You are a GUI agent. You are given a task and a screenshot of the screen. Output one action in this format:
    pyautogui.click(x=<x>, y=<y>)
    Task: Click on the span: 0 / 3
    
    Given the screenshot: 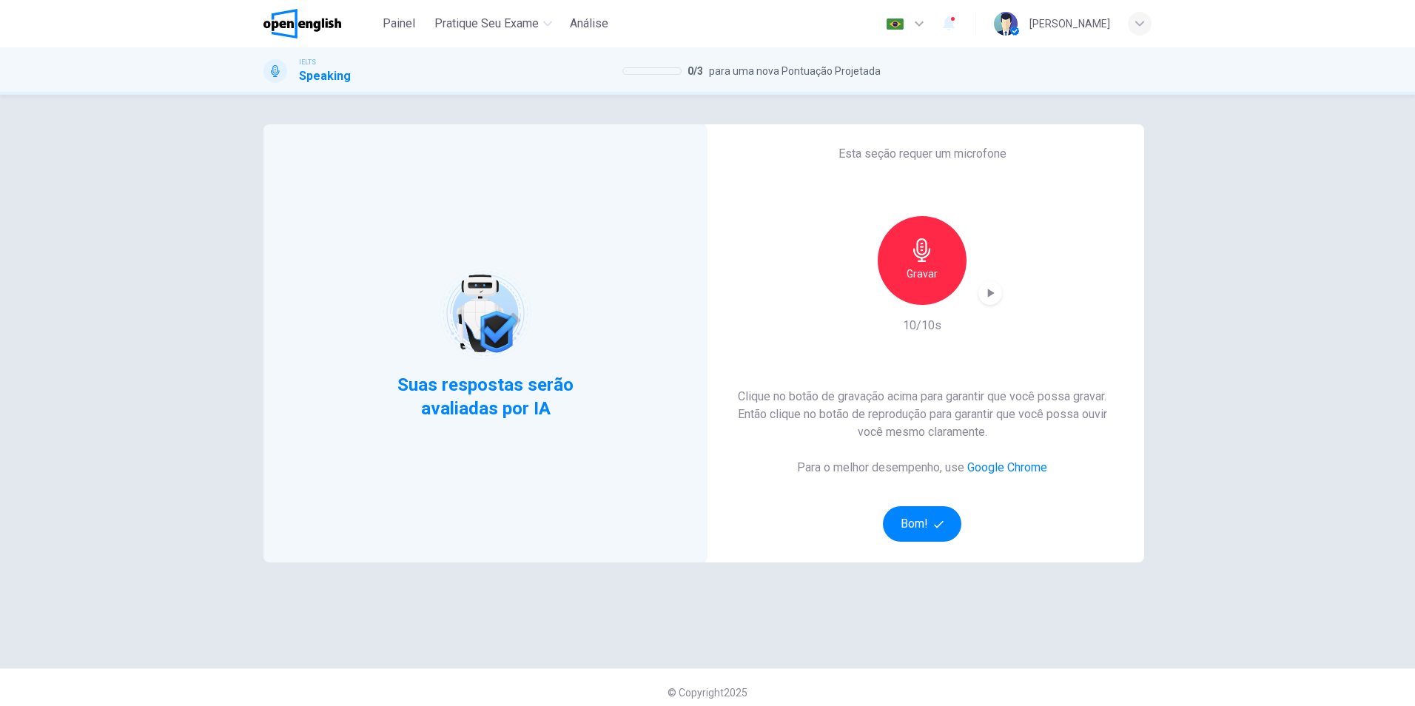 What is the action you would take?
    pyautogui.click(x=695, y=71)
    